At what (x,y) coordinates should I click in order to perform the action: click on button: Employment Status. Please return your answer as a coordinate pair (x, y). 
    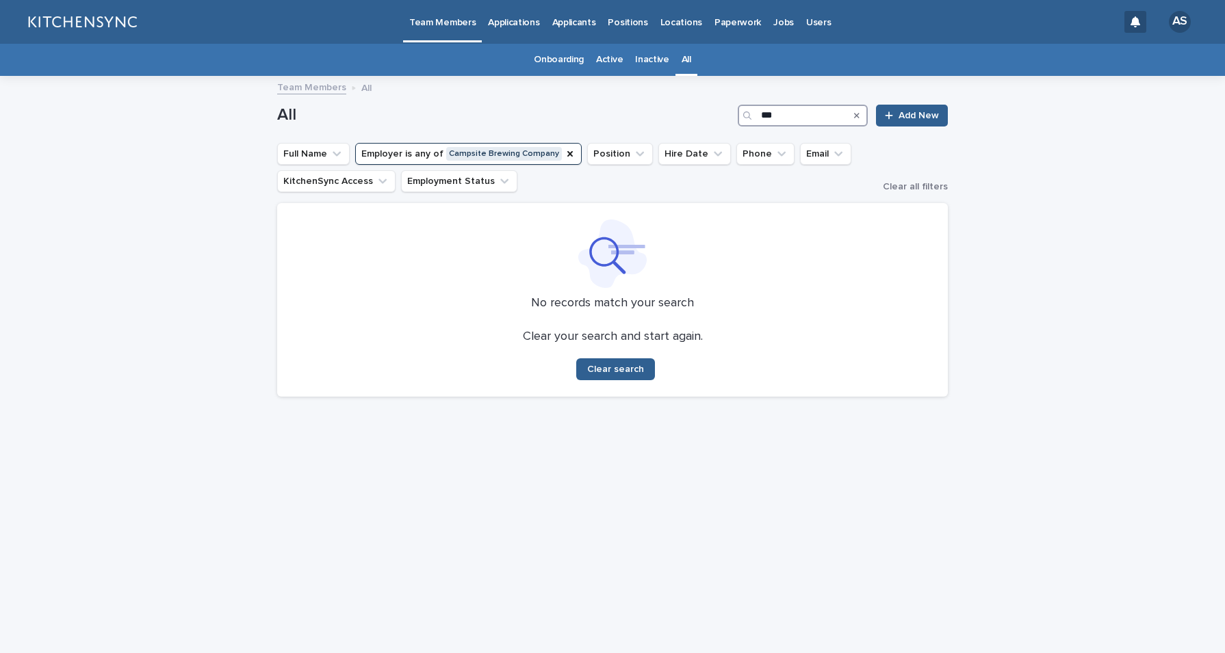
    Looking at the image, I should click on (459, 181).